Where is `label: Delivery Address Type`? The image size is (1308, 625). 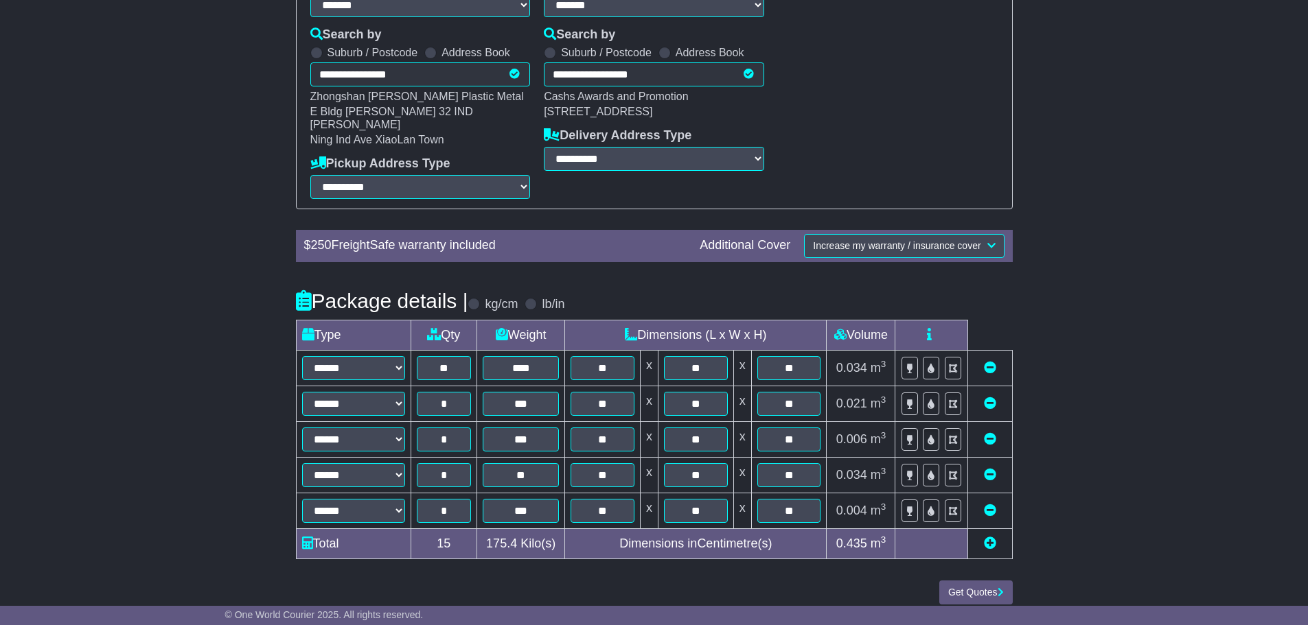
label: Delivery Address Type is located at coordinates (617, 136).